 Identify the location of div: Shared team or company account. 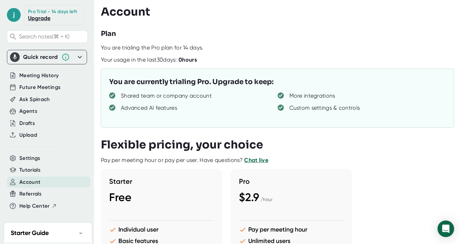
(166, 96).